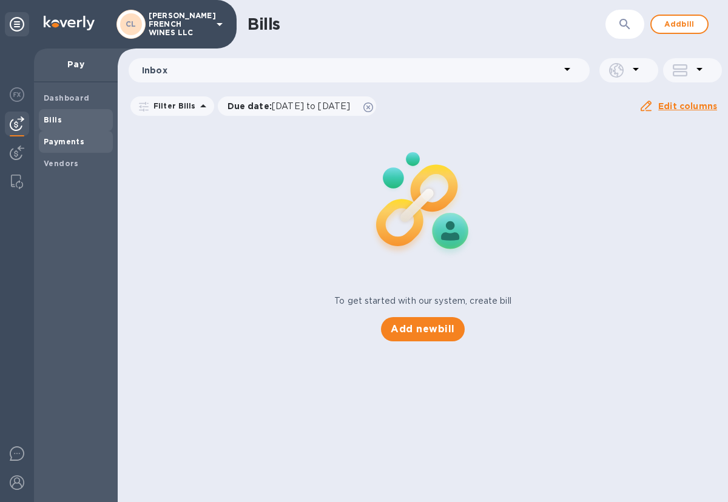 Image resolution: width=728 pixels, height=502 pixels. I want to click on h1: Bills, so click(264, 24).